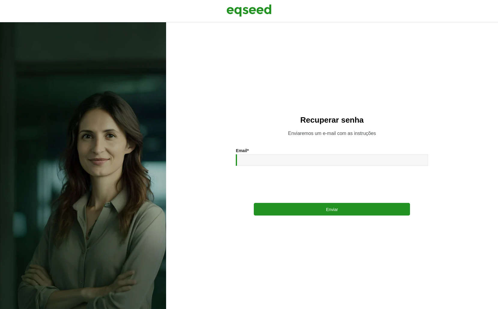 The height and width of the screenshot is (309, 498). I want to click on button: Enviar, so click(332, 209).